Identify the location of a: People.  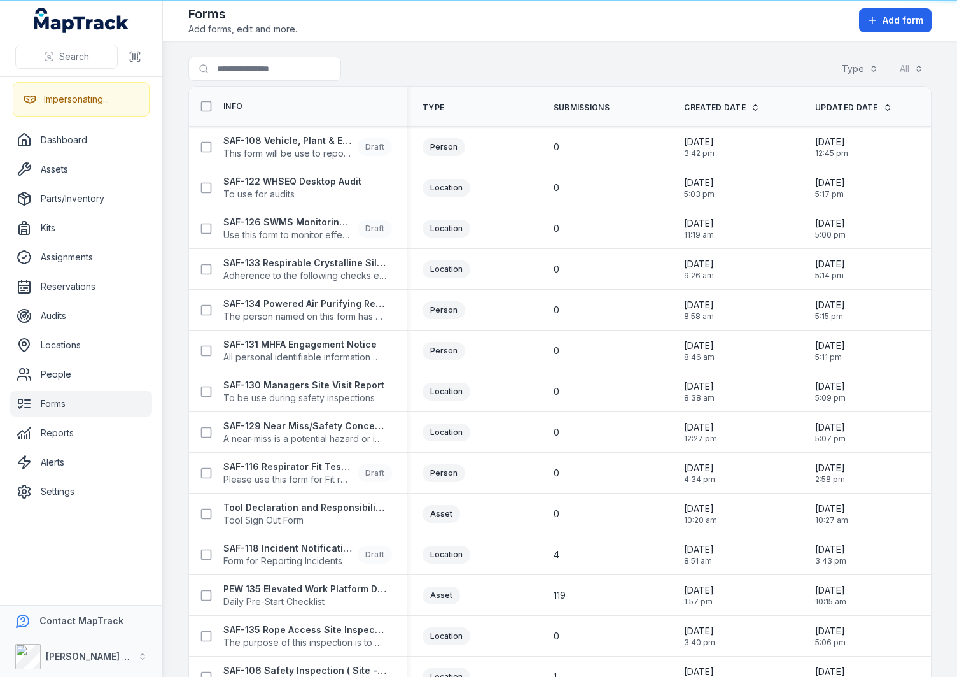
(81, 374).